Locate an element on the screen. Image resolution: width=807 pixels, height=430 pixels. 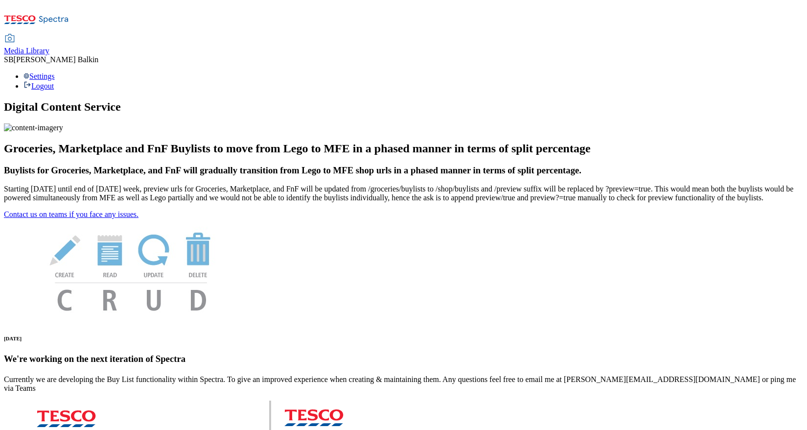
h2: Groceries, Marketplace and FnF Buylists to move from Lego to MFE in a phased manner in terms of s... is located at coordinates (403, 148).